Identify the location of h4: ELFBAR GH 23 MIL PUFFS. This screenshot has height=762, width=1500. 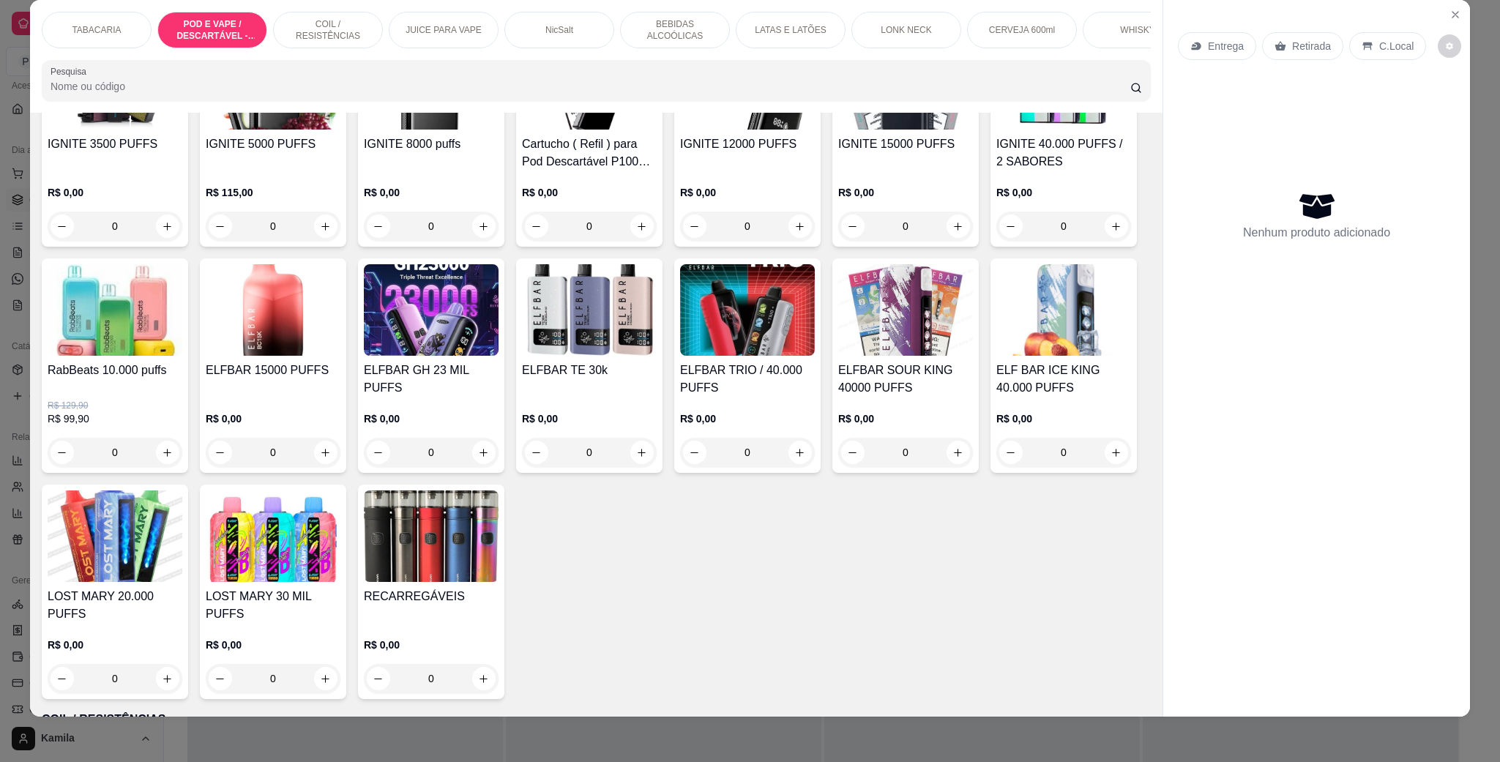
(431, 379).